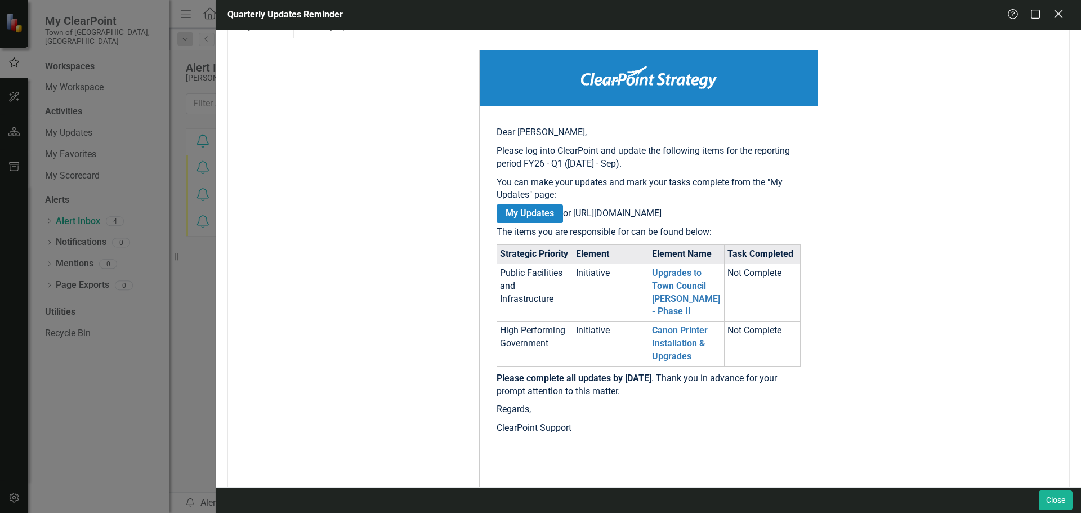 This screenshot has width=1081, height=513. I want to click on span: Quarterly Updates Reminder, so click(285, 14).